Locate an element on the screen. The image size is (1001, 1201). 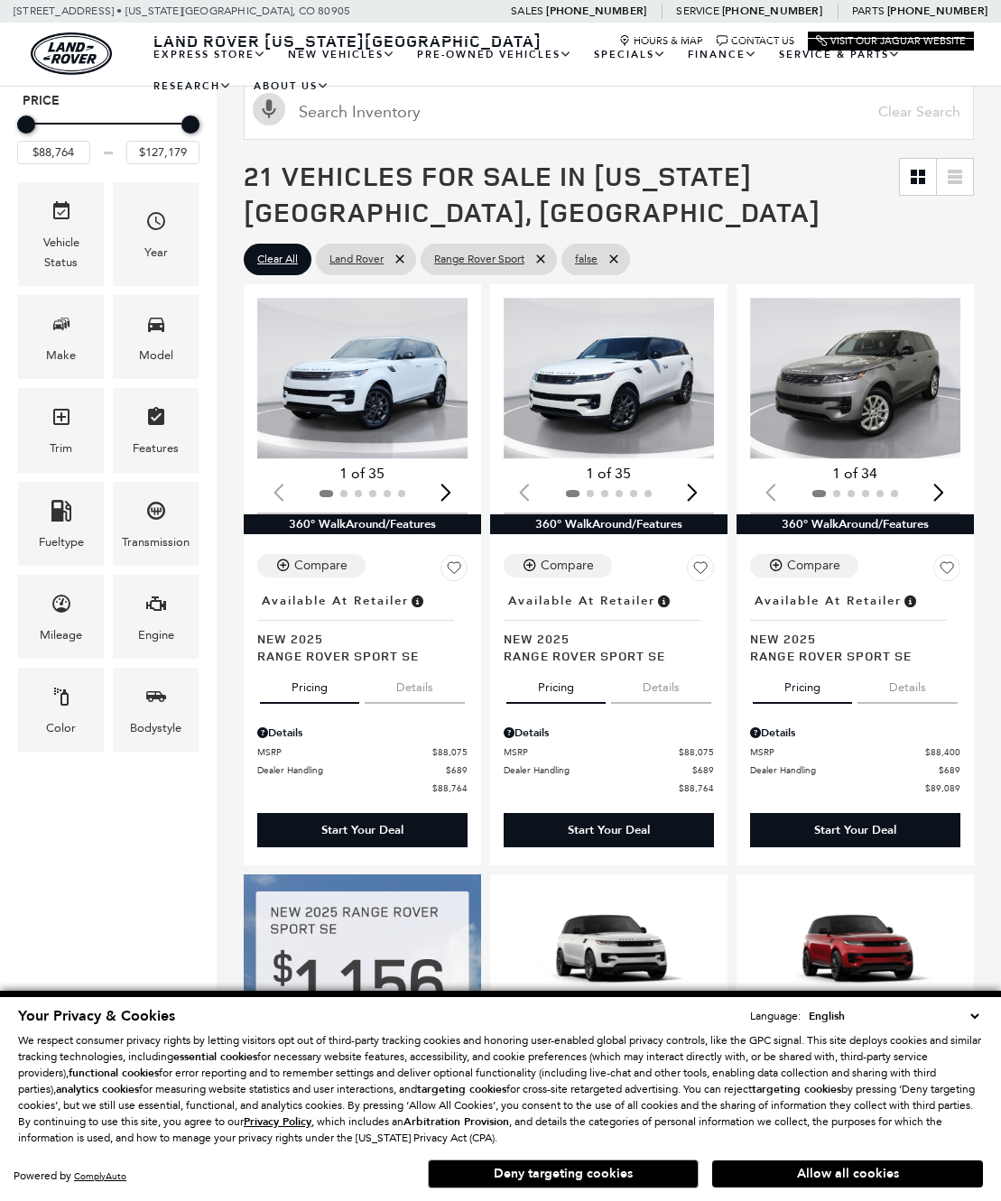
a: Pre-Owned Vehicles is located at coordinates (494, 54).